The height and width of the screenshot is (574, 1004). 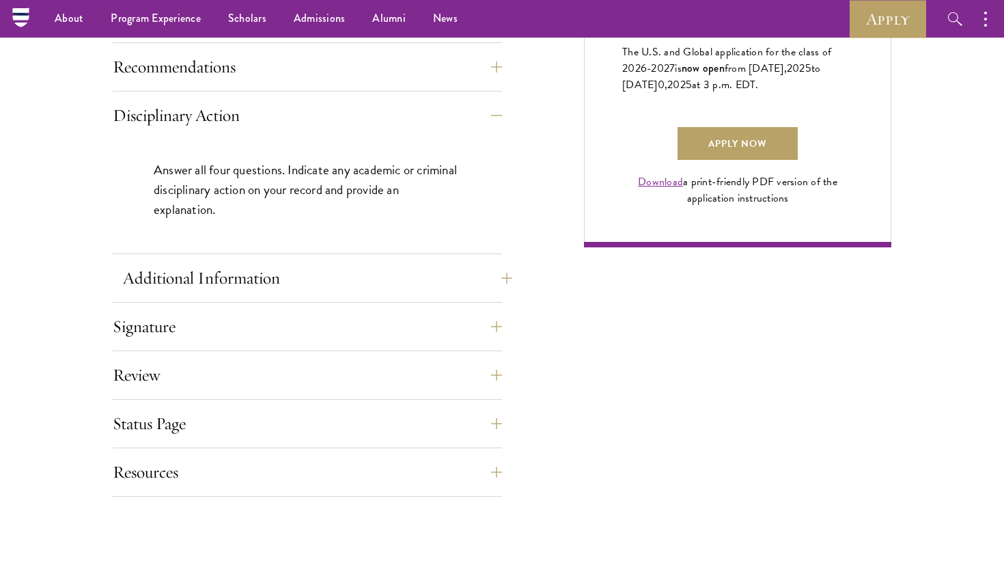 What do you see at coordinates (307, 115) in the screenshot?
I see `button: Disciplinary Action` at bounding box center [307, 115].